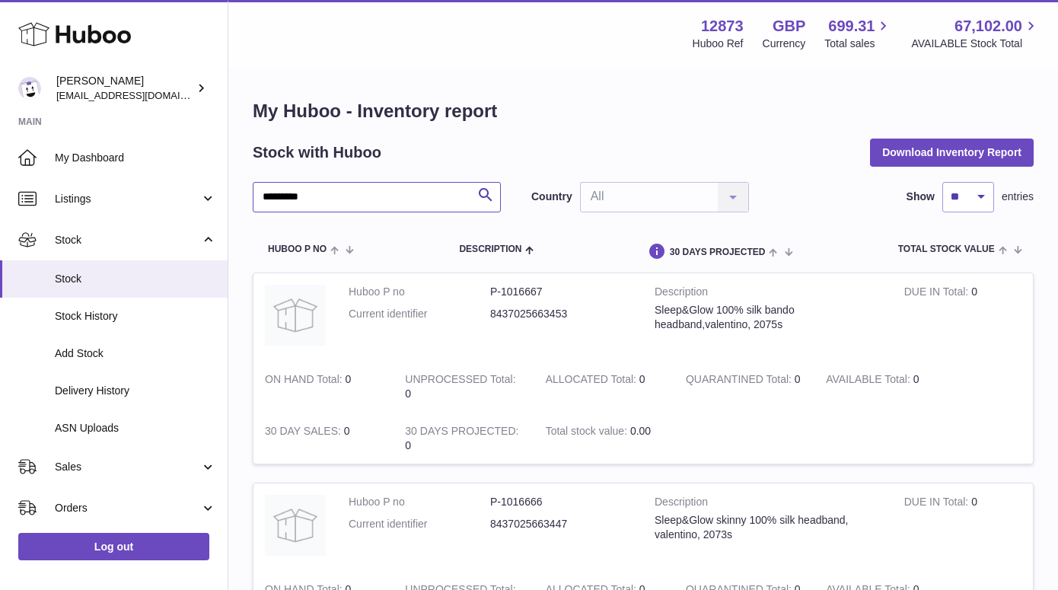 This screenshot has height=590, width=1058. Describe the element at coordinates (561, 292) in the screenshot. I see `dd: P-1016667` at that location.